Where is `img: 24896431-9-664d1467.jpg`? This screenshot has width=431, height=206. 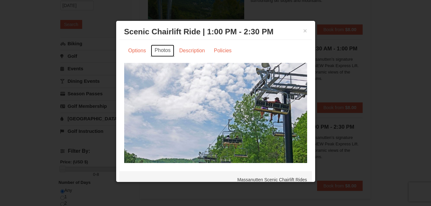 img: 24896431-9-664d1467.jpg is located at coordinates (216, 113).